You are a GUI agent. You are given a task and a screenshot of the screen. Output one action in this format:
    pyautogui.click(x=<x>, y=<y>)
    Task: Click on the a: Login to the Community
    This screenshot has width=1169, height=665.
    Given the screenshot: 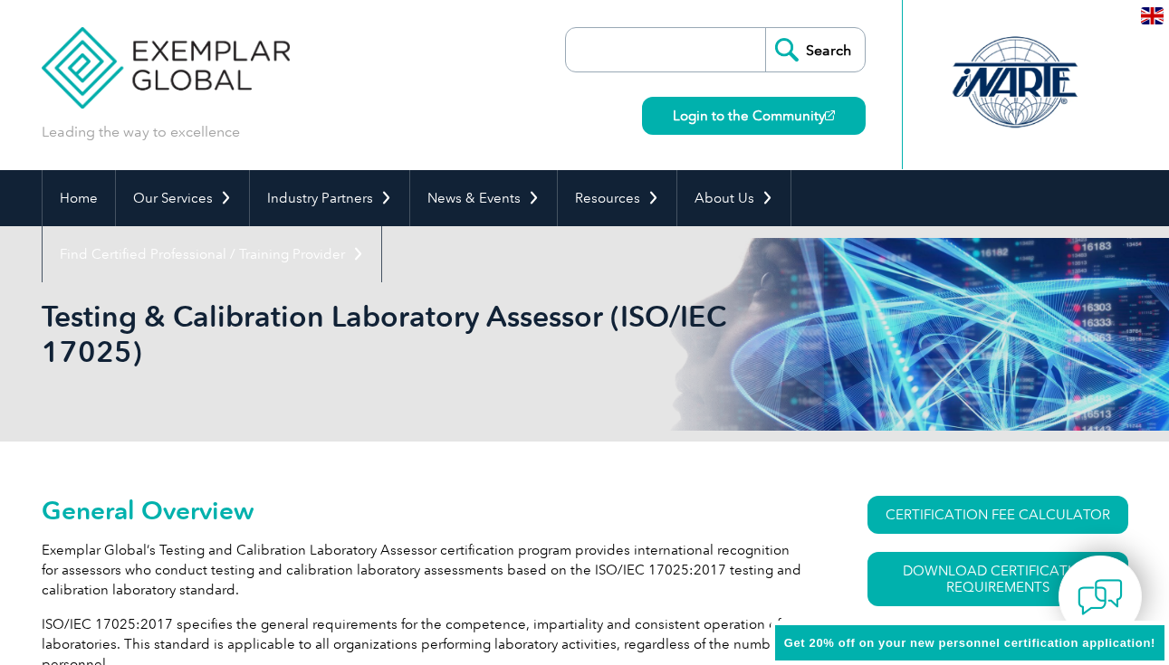 What is the action you would take?
    pyautogui.click(x=753, y=116)
    